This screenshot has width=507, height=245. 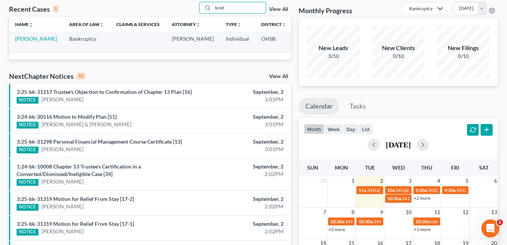 I want to click on h3: Monthly Progress, so click(x=325, y=11).